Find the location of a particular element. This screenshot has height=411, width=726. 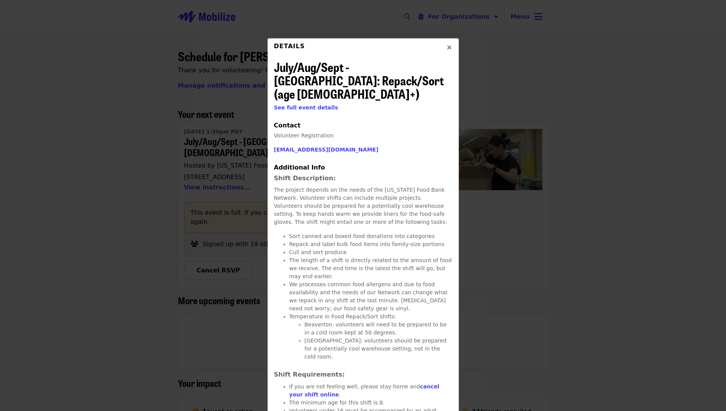

strong: Shift Description: is located at coordinates (305, 178).